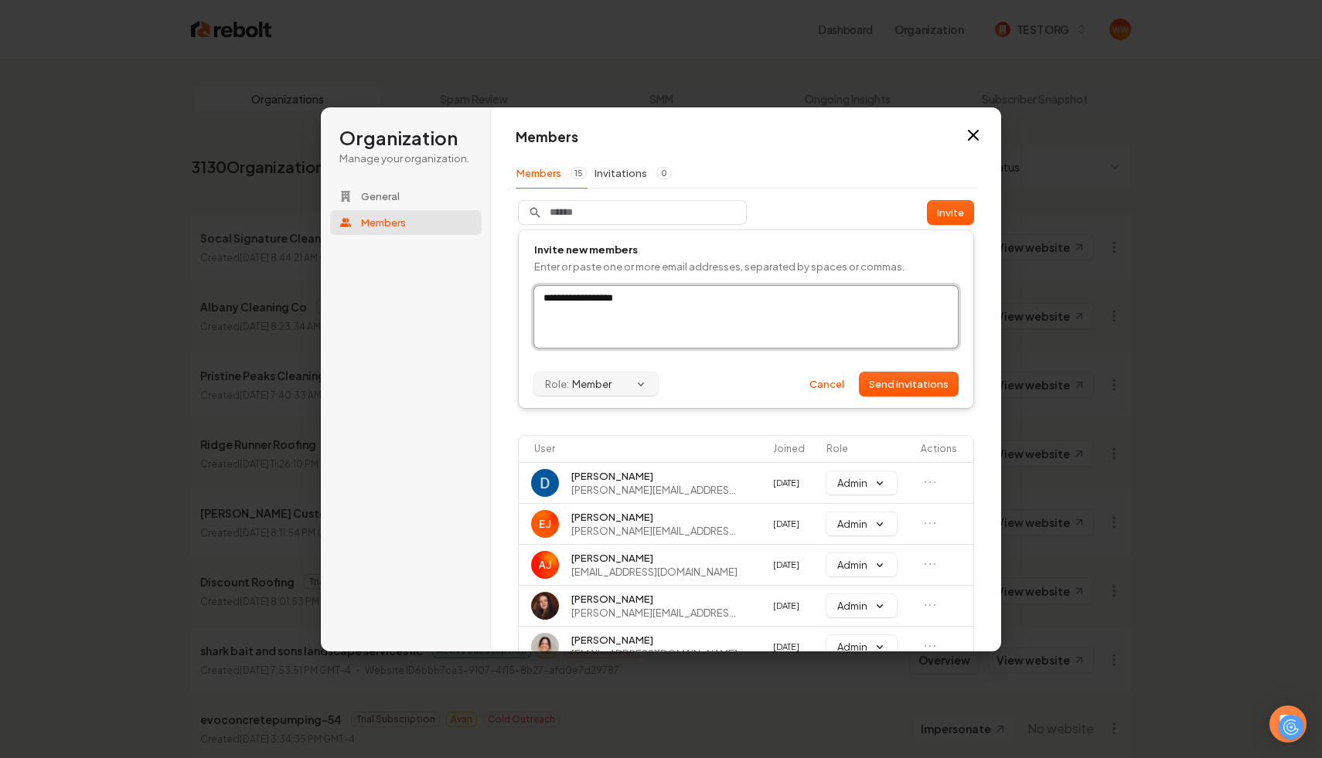 This screenshot has width=1322, height=758. Describe the element at coordinates (545, 483) in the screenshot. I see `img: David Rice` at that location.